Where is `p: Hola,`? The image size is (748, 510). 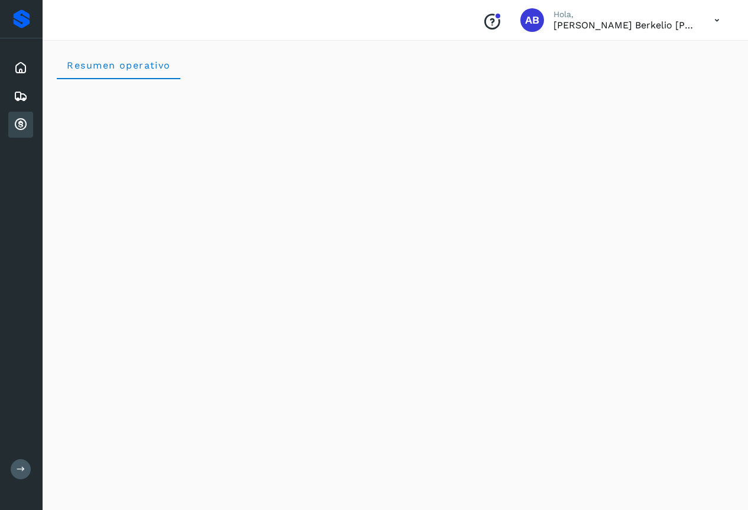 p: Hola, is located at coordinates (625, 14).